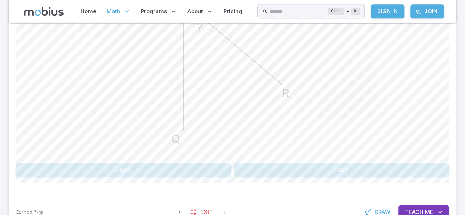 The image size is (465, 215). I want to click on kbd: k, so click(355, 11).